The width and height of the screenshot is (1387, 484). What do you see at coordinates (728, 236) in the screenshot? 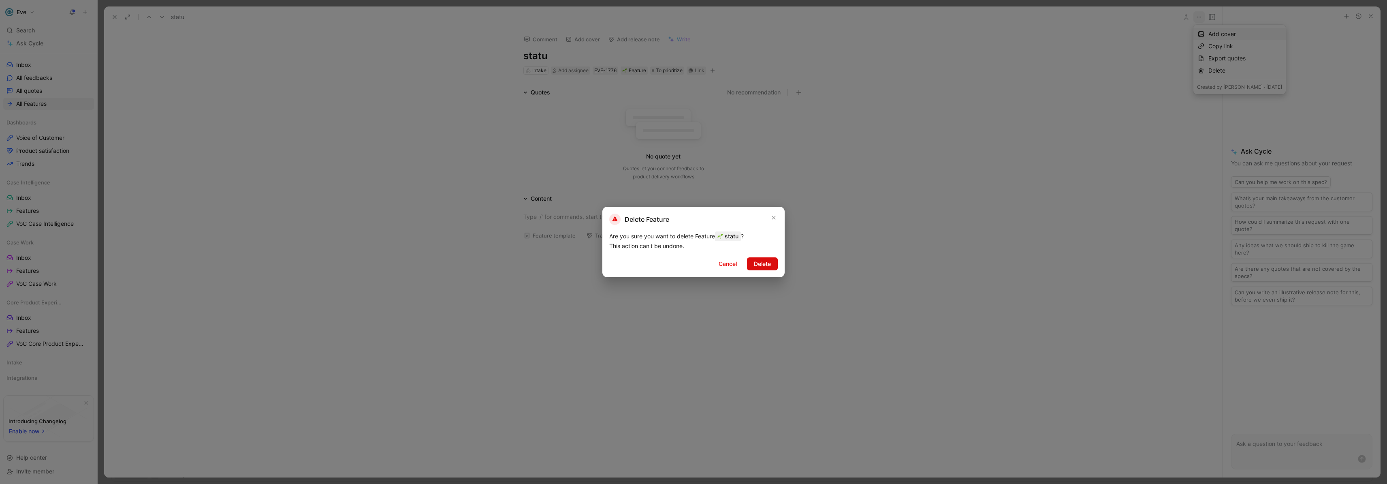
I see `span: statu` at bounding box center [728, 236].